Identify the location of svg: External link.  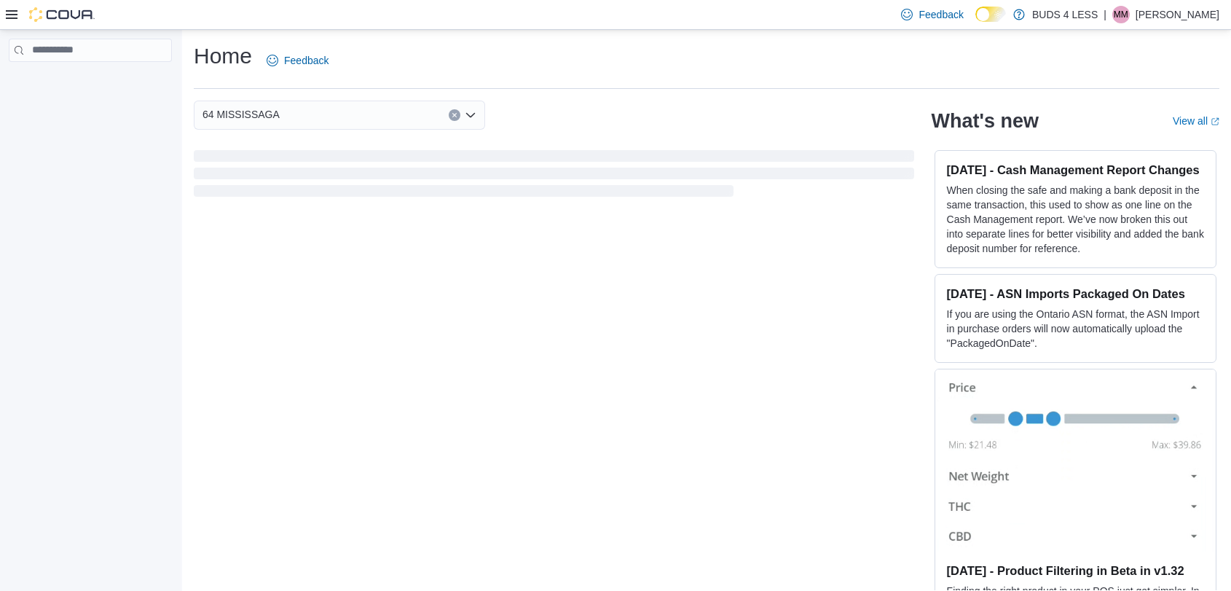
(1215, 122).